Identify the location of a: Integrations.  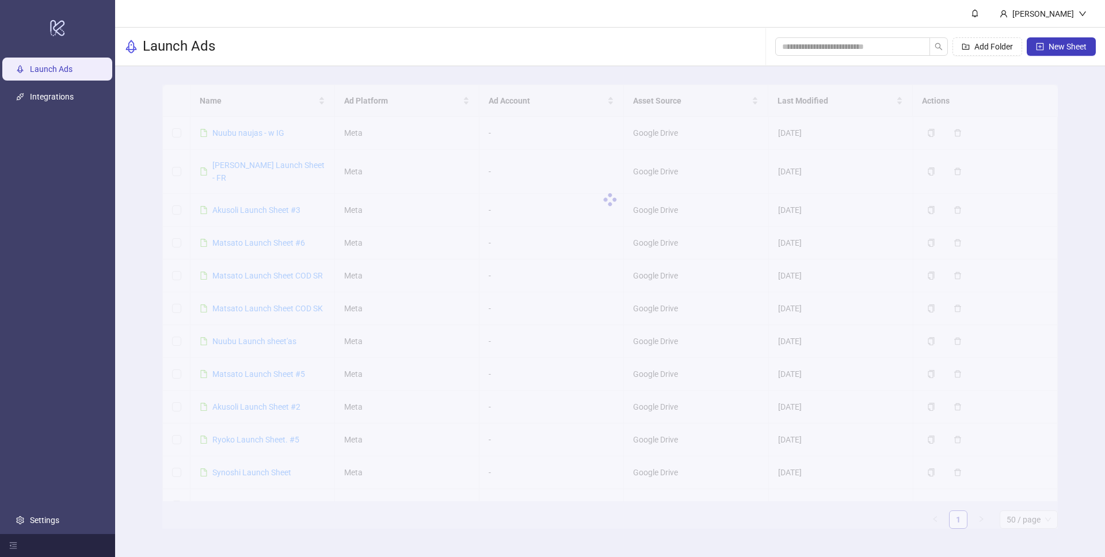
(52, 97).